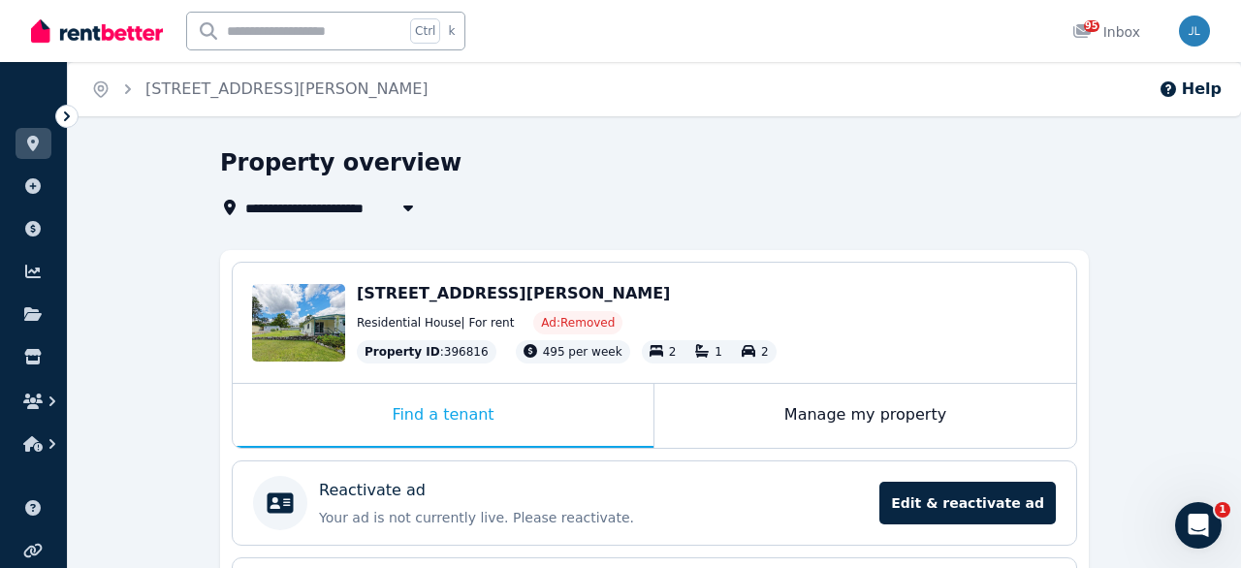 The image size is (1241, 568). I want to click on div: Inbox, so click(1106, 32).